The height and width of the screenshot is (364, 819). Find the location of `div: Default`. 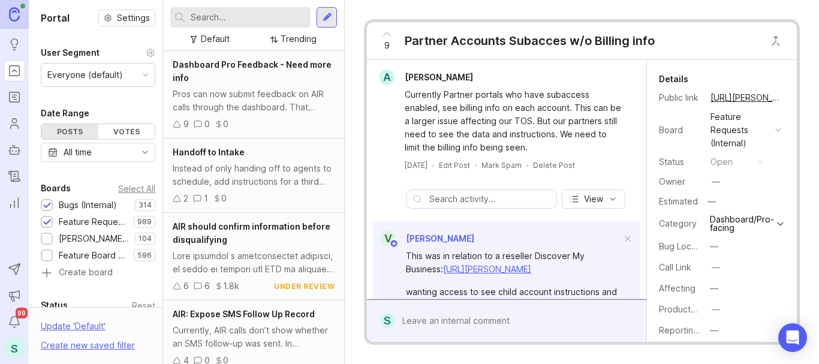

div: Default is located at coordinates (215, 39).